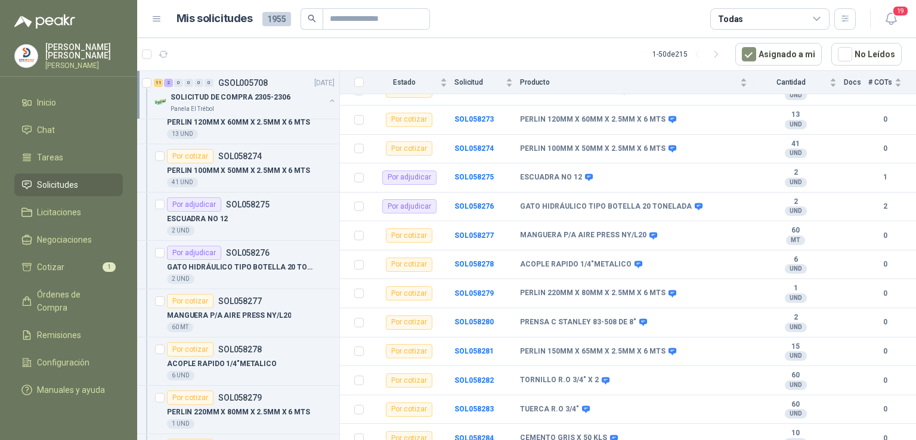 Image resolution: width=916 pixels, height=440 pixels. Describe the element at coordinates (69, 157) in the screenshot. I see `a: Tareas` at that location.